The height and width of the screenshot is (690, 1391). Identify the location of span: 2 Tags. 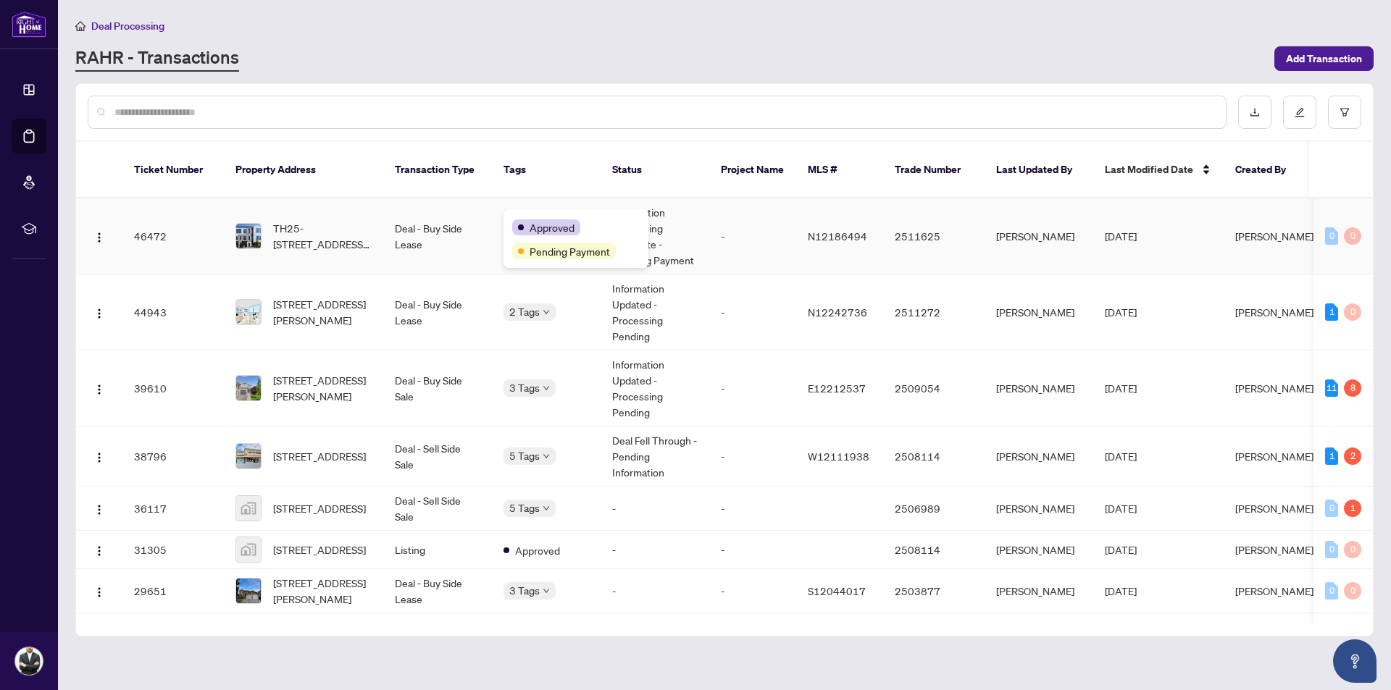
(524, 311).